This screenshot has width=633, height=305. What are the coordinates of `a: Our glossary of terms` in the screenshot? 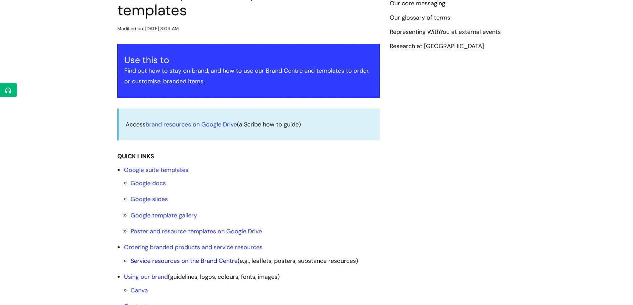 It's located at (420, 18).